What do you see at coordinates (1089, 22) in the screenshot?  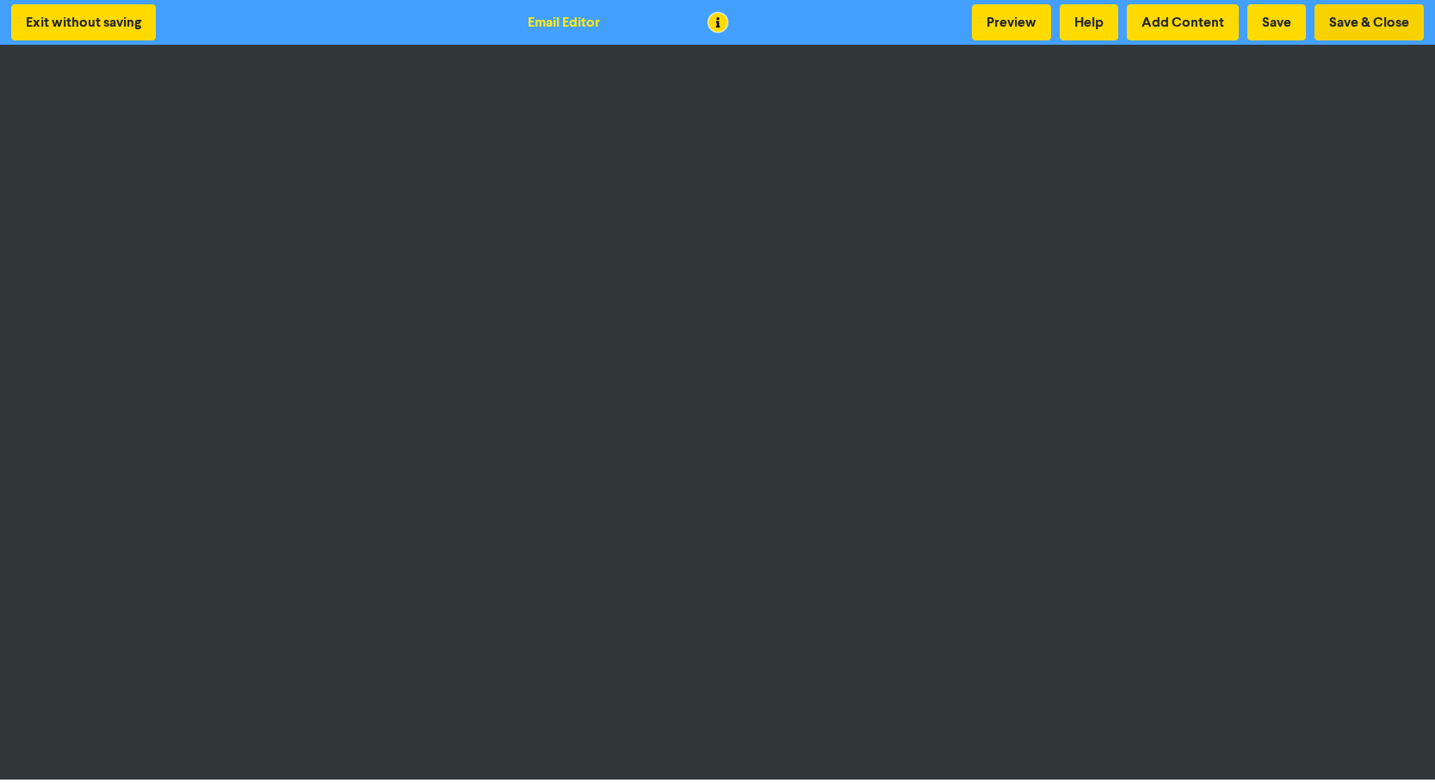 I see `button: Help` at bounding box center [1089, 22].